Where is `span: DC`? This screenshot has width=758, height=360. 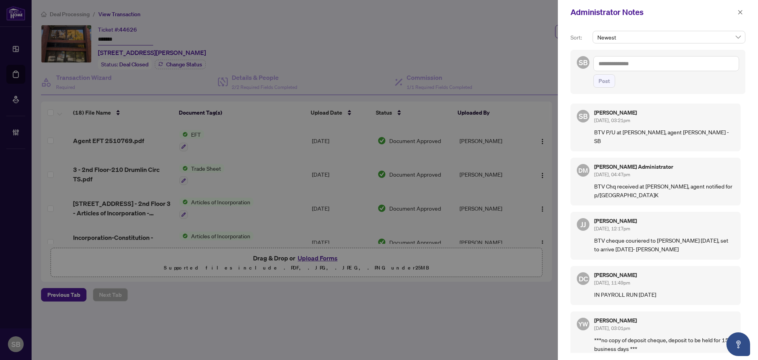
span: DC is located at coordinates (583, 278).